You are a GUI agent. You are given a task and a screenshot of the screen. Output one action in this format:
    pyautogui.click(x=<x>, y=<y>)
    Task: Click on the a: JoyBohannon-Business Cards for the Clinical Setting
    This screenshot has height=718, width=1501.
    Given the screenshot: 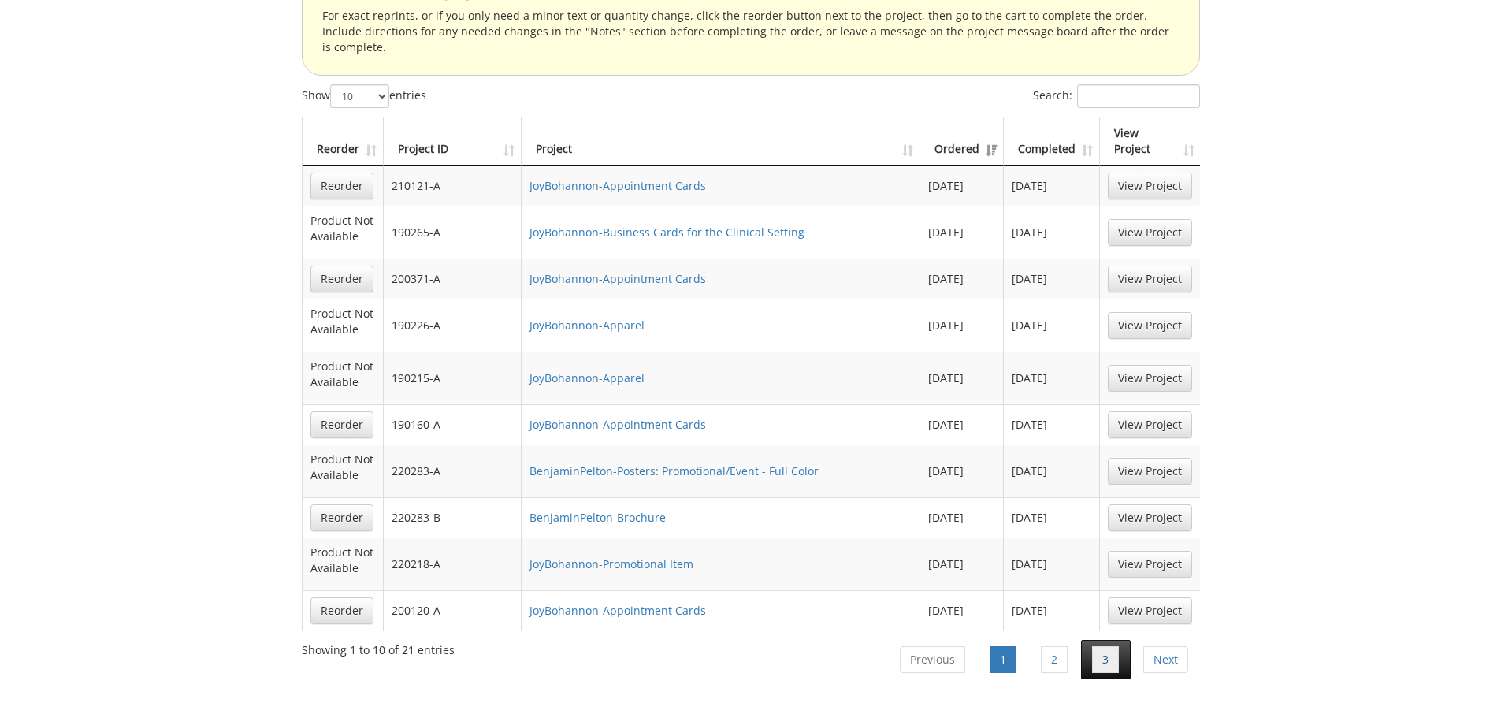 What is the action you would take?
    pyautogui.click(x=667, y=232)
    